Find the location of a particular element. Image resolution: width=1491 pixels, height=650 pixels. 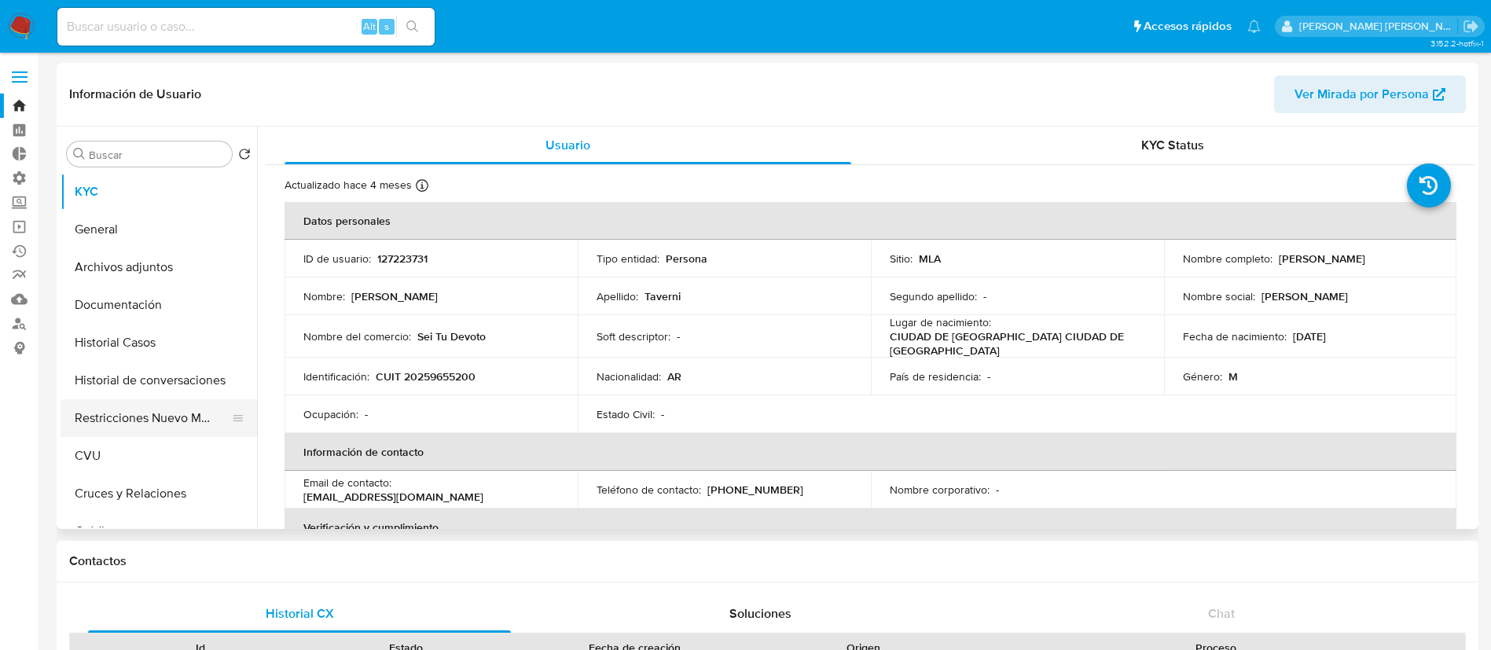

p: MLA is located at coordinates (930, 259).